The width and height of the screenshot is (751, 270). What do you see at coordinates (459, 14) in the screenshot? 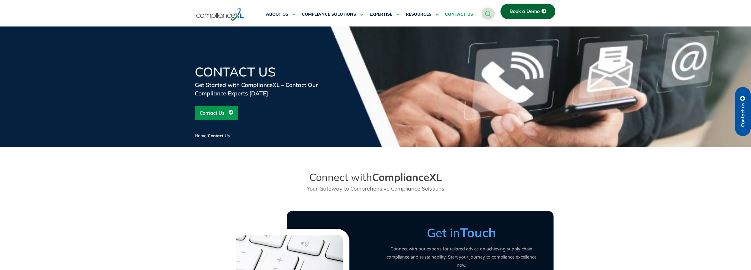
I see `span: CONTACT US` at bounding box center [459, 14].